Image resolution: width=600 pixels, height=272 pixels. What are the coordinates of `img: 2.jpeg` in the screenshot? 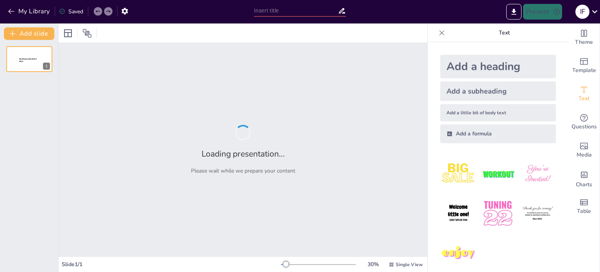 It's located at (498, 174).